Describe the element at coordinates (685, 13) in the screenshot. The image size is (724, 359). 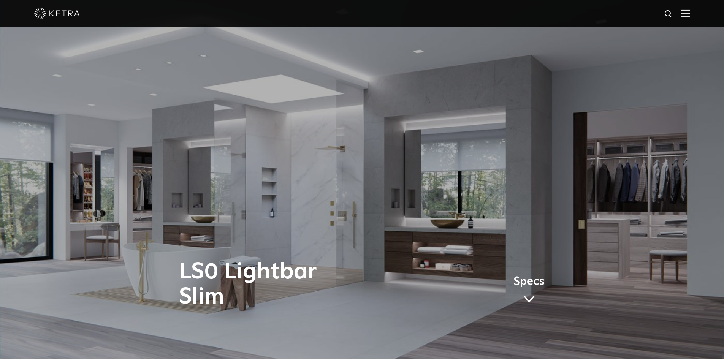
I see `img: Hamburger%20Nav.svg` at that location.